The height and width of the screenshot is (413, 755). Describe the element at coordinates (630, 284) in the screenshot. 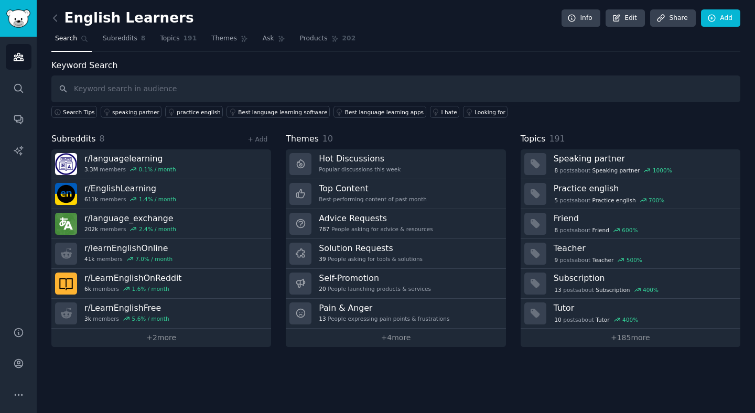

I see `a: Subscription13postsaboutSubscription400%` at that location.